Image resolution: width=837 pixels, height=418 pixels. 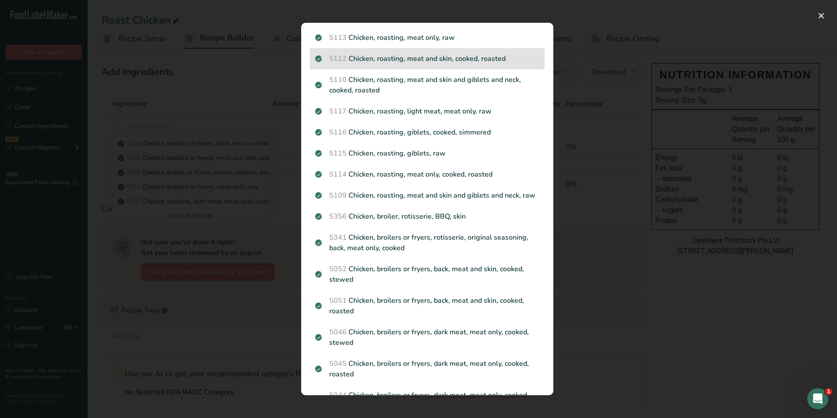 What do you see at coordinates (428, 337) in the screenshot?
I see `p: Chicken, broilers or fryers, dark meat, meat only, cooked, stewed` at bounding box center [428, 337].